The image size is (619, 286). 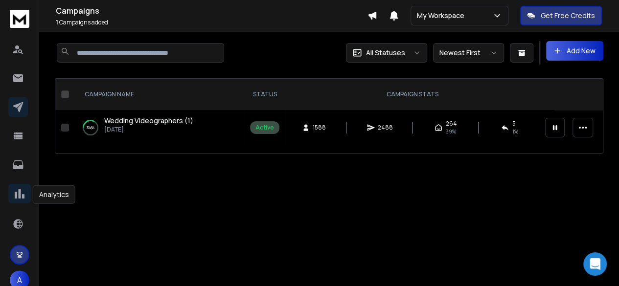 What do you see at coordinates (567, 16) in the screenshot?
I see `p: Get Free Credits` at bounding box center [567, 16].